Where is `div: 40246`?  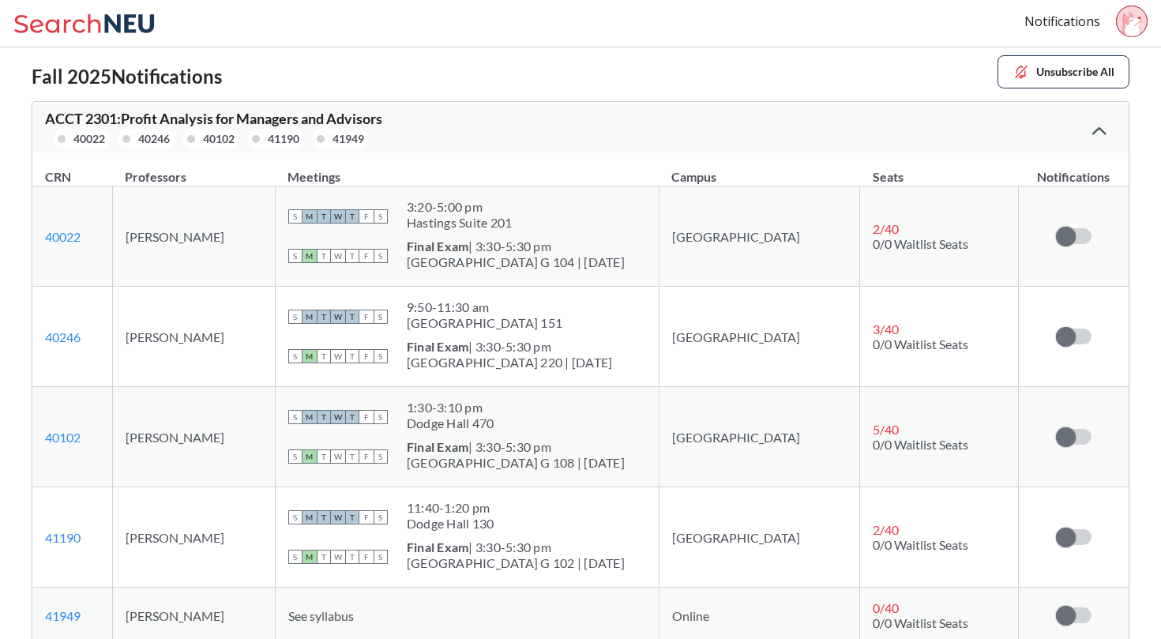
div: 40246 is located at coordinates (154, 139).